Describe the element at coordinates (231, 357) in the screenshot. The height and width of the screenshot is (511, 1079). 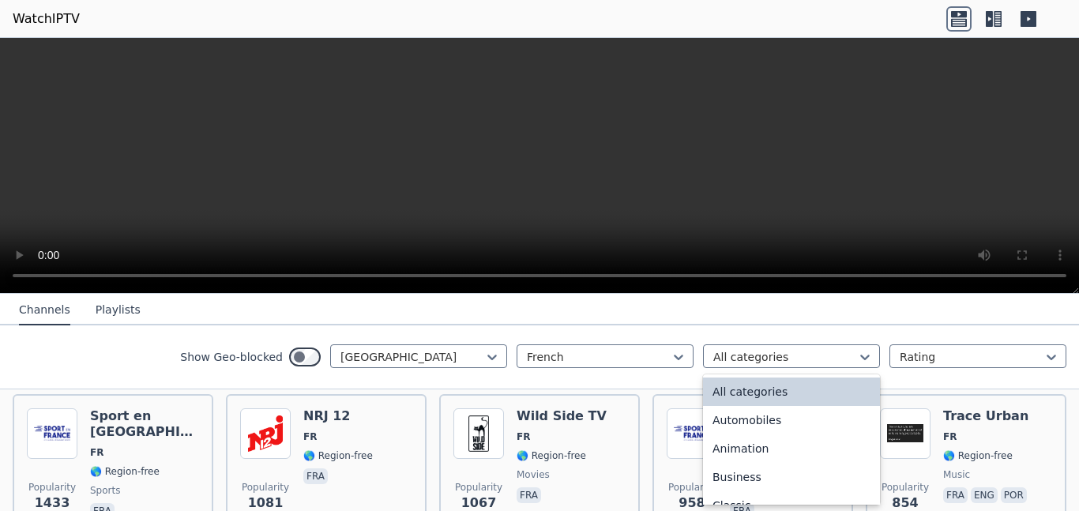
I see `label: Show Geo-blocked` at that location.